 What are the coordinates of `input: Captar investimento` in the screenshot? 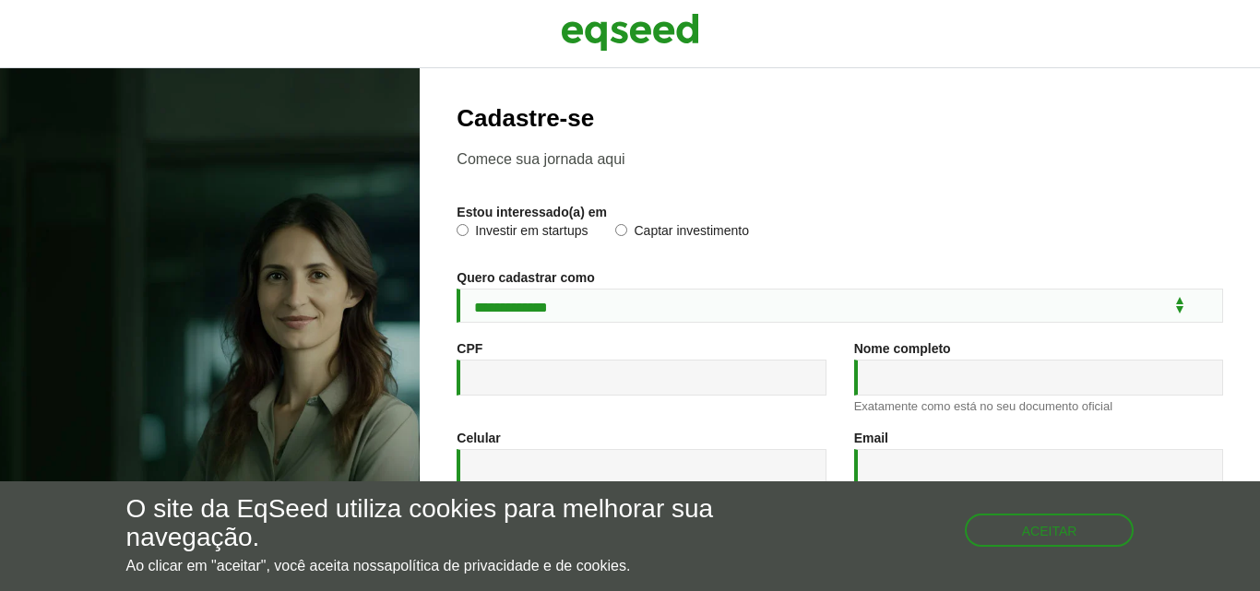 It's located at (621, 230).